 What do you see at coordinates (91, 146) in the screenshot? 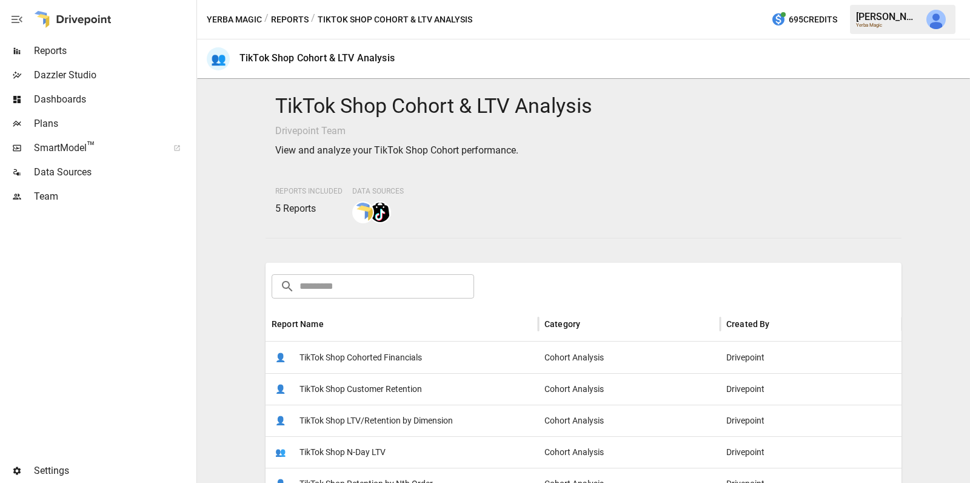
I see `span: ™` at bounding box center [91, 146].